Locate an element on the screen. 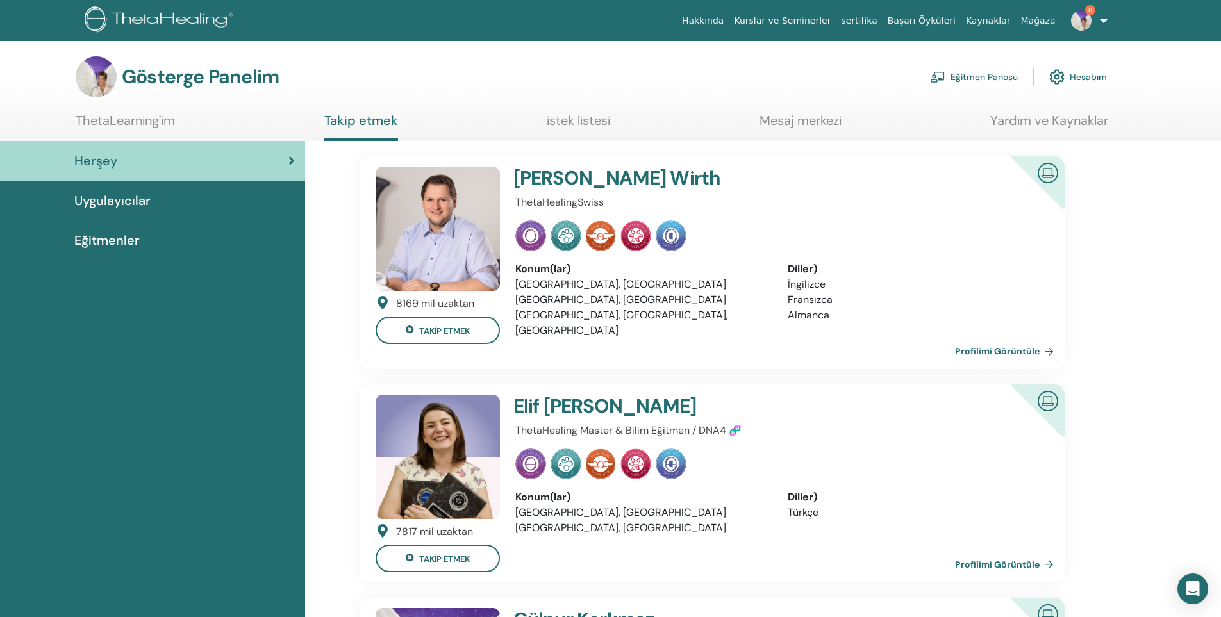 The image size is (1221, 617). font: Türkçe is located at coordinates (803, 512).